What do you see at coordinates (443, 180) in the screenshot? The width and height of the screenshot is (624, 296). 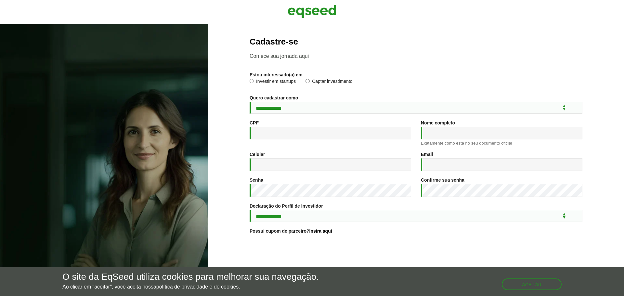 I see `label: Confirme sua senha` at bounding box center [443, 180].